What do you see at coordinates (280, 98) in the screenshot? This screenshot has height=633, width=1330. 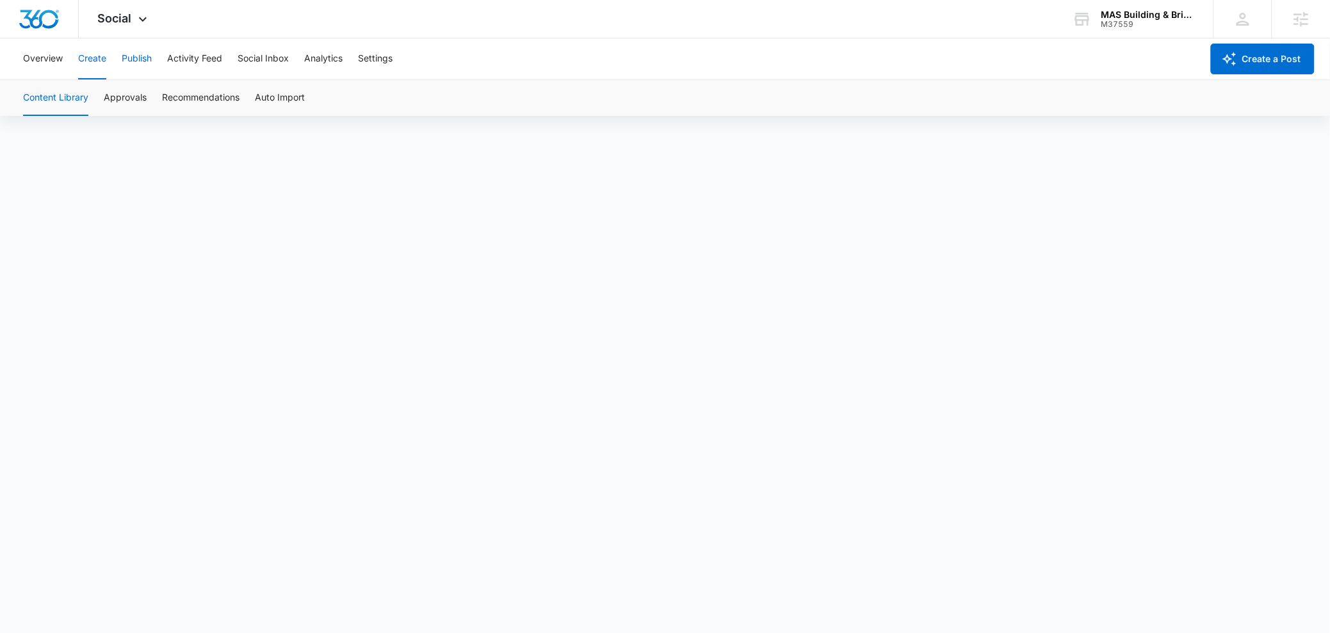 I see `button: Auto Import` at bounding box center [280, 98].